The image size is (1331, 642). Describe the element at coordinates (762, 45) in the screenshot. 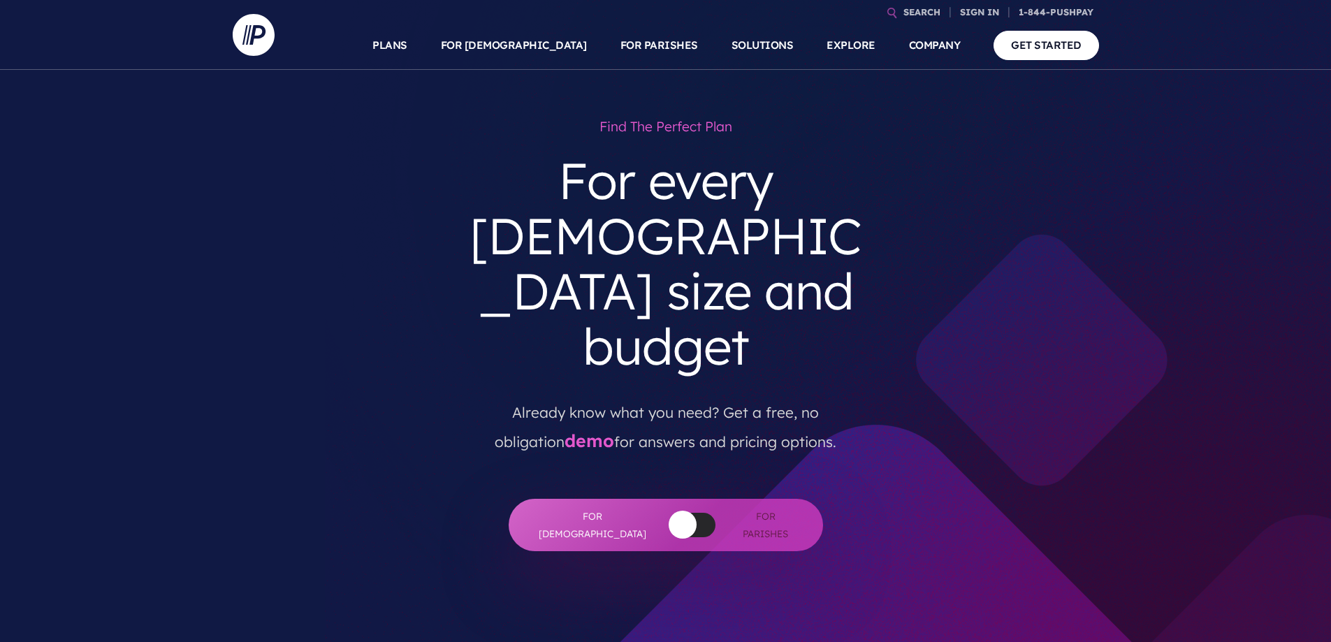

I see `a: SOLUTIONS` at that location.